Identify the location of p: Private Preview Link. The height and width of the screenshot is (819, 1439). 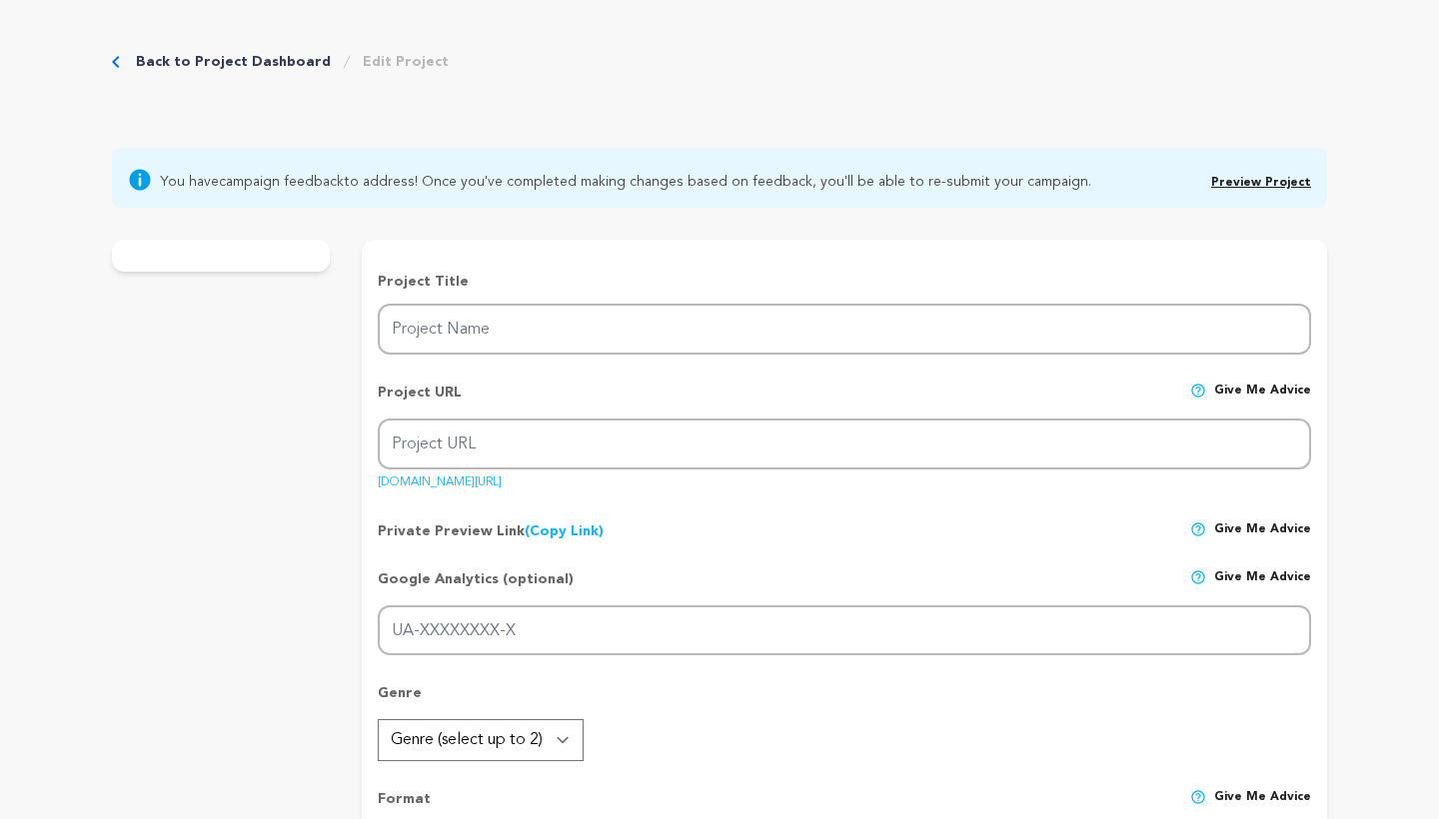
(491, 532).